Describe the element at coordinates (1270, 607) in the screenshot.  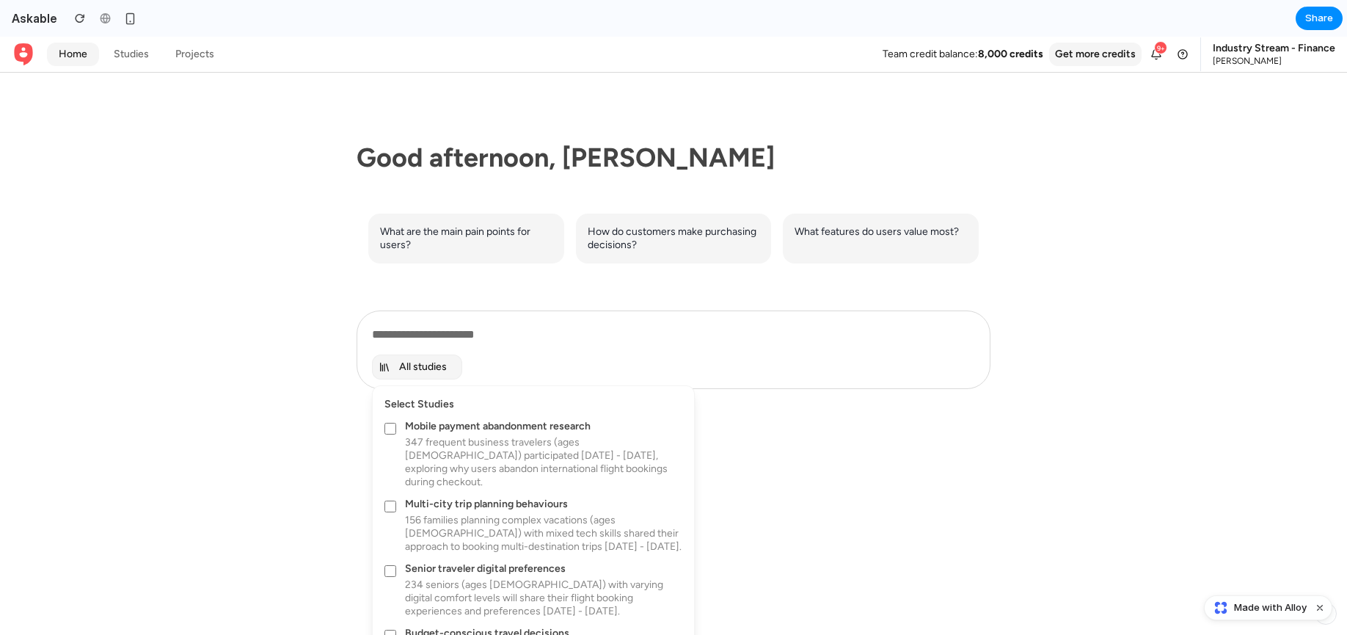
I see `span: Made with Alloy` at that location.